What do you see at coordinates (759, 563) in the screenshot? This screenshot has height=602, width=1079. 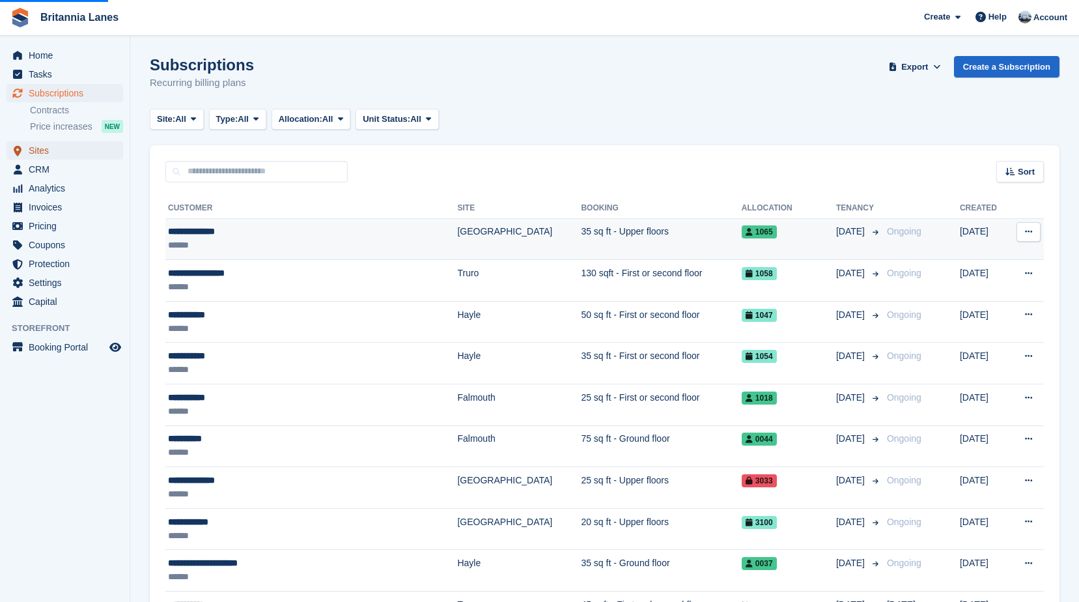 I see `span: 0037` at bounding box center [759, 563].